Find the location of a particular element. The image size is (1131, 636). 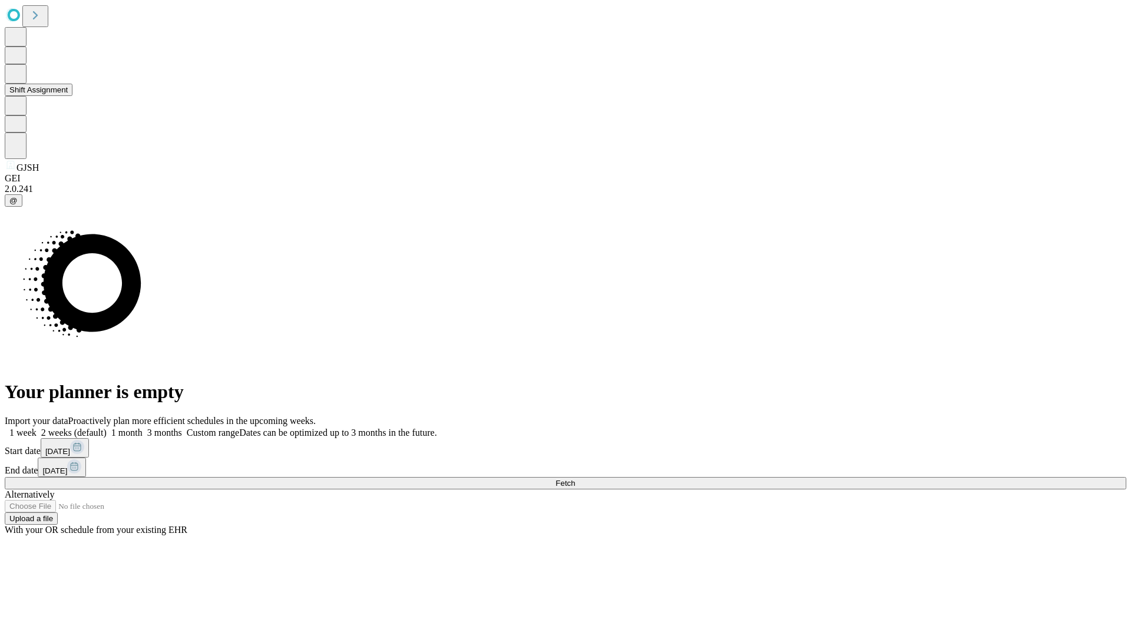

span: 1 week is located at coordinates (23, 433).